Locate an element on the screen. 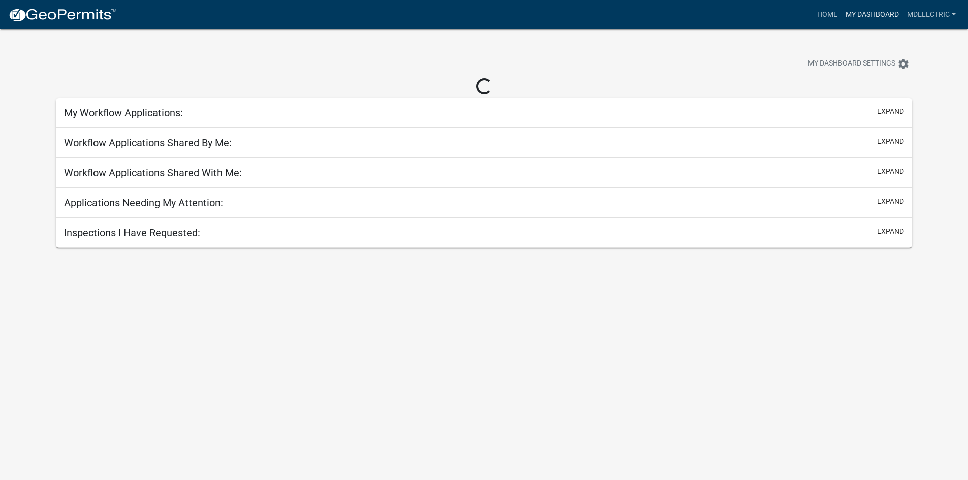 The image size is (968, 480). a: MDElectric is located at coordinates (931, 15).